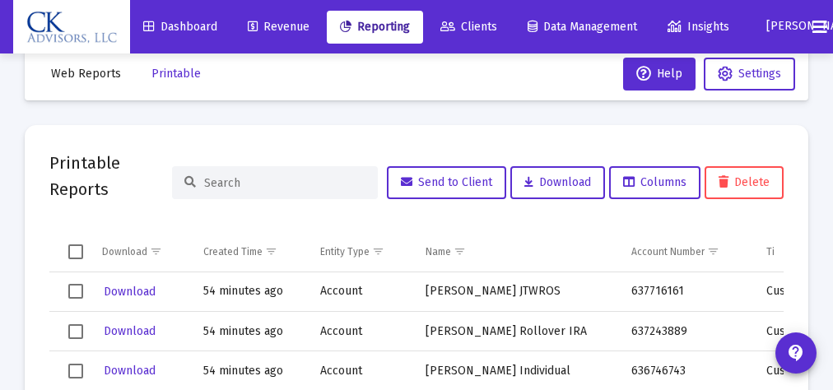 The width and height of the screenshot is (833, 390). Describe the element at coordinates (176, 74) in the screenshot. I see `button: Printable` at that location.